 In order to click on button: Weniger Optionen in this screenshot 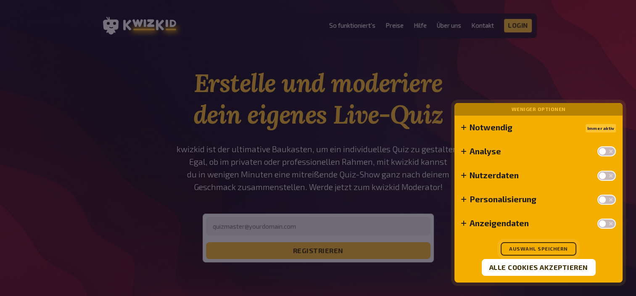, I will do `click(539, 109)`.